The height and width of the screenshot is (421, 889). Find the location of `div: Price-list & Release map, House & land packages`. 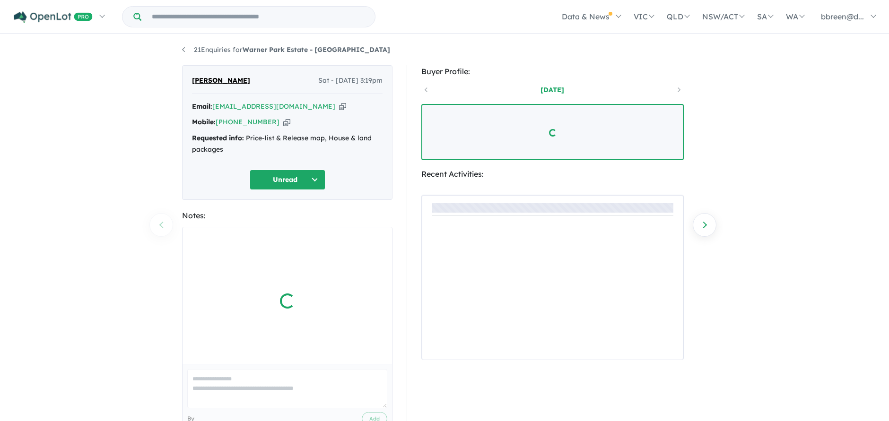

div: Price-list & Release map, House & land packages is located at coordinates (287, 144).